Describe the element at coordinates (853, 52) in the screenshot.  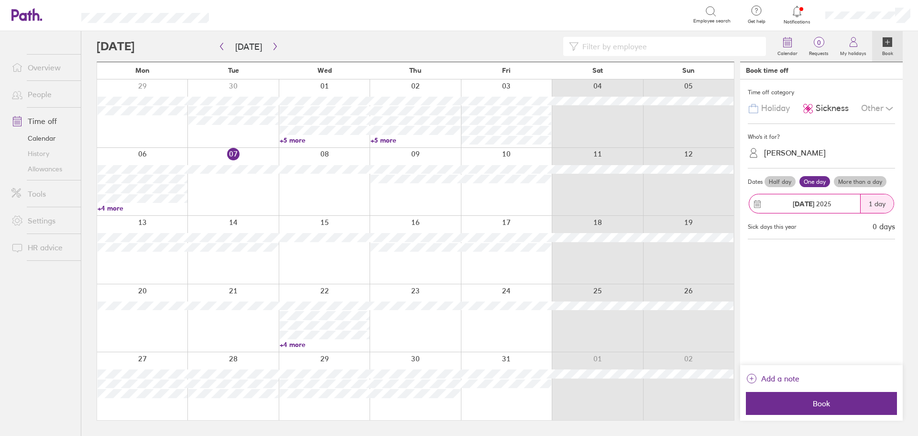
I see `label: My holidays` at that location.